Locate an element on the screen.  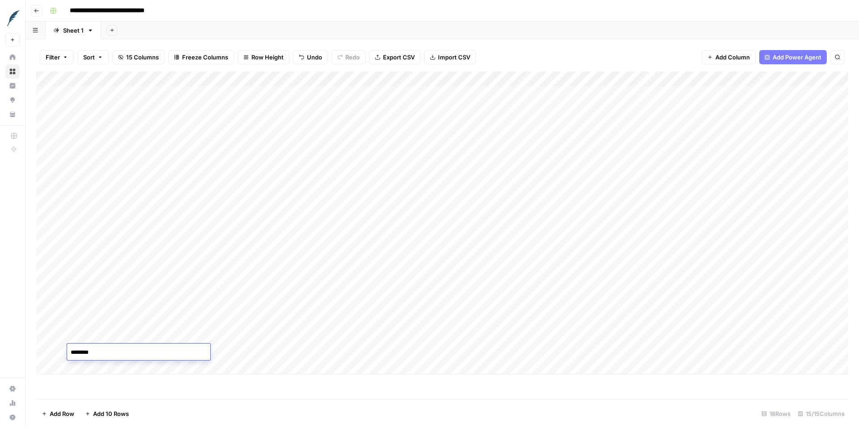
span: Add Column is located at coordinates (732, 57).